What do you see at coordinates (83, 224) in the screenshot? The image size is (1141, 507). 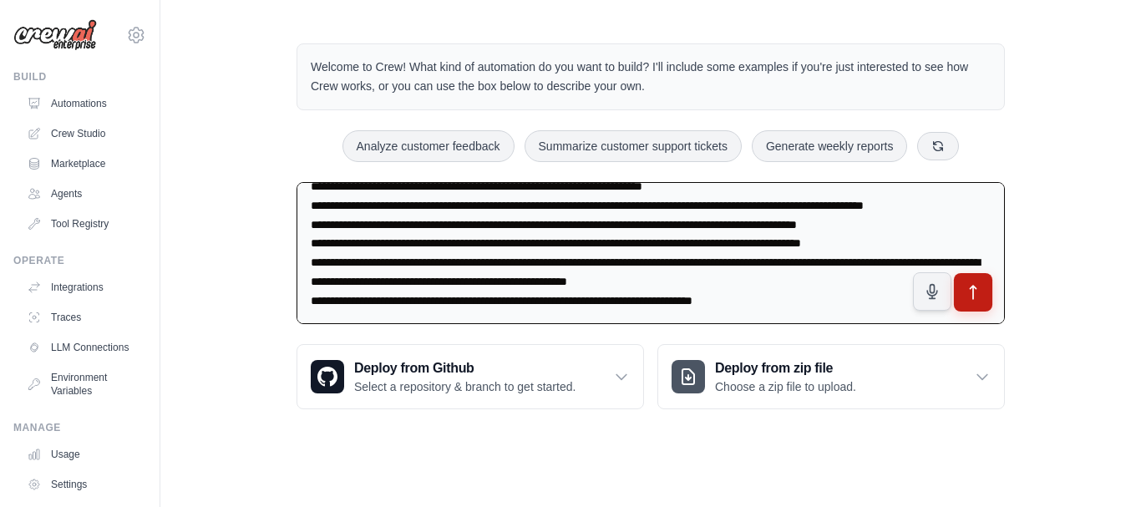 I see `a: Tool Registry` at bounding box center [83, 224].